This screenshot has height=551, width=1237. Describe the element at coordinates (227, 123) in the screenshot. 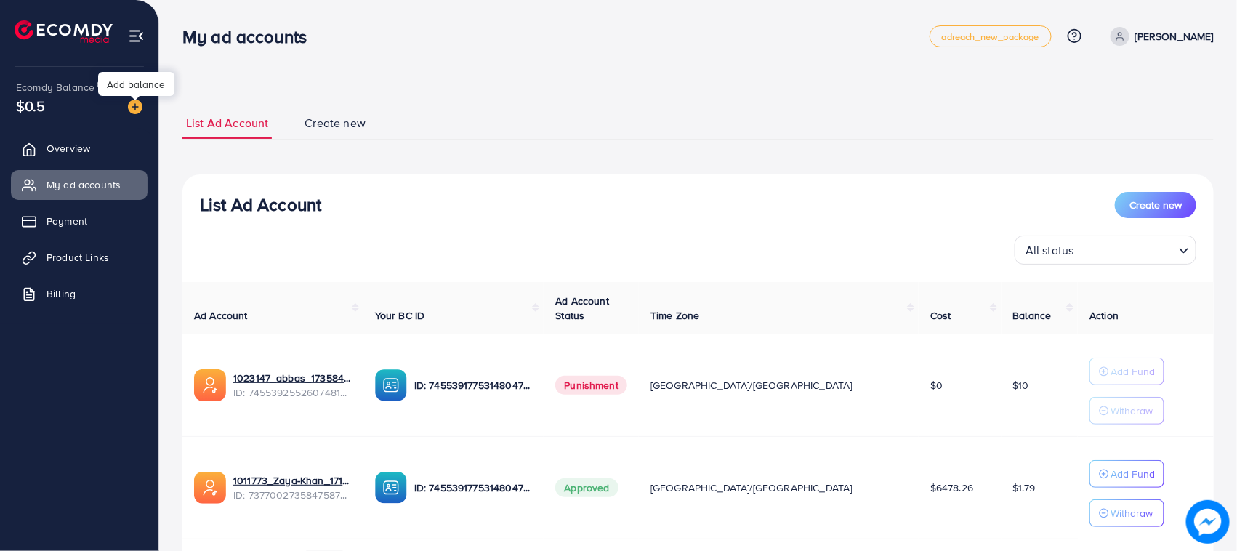

I see `span: List Ad Account` at that location.